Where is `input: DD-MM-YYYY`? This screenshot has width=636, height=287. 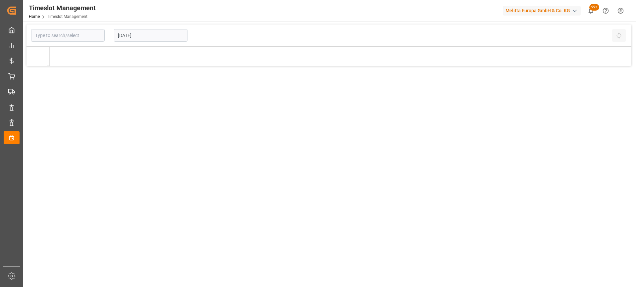
input: DD-MM-YYYY is located at coordinates (151, 35).